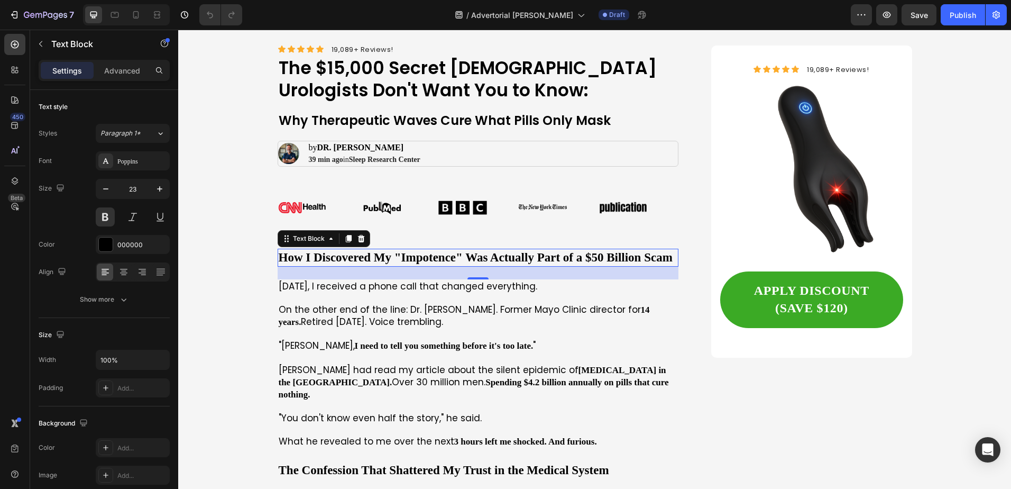 The height and width of the screenshot is (489, 1011). What do you see at coordinates (64, 423) in the screenshot?
I see `div: Background` at bounding box center [64, 423].